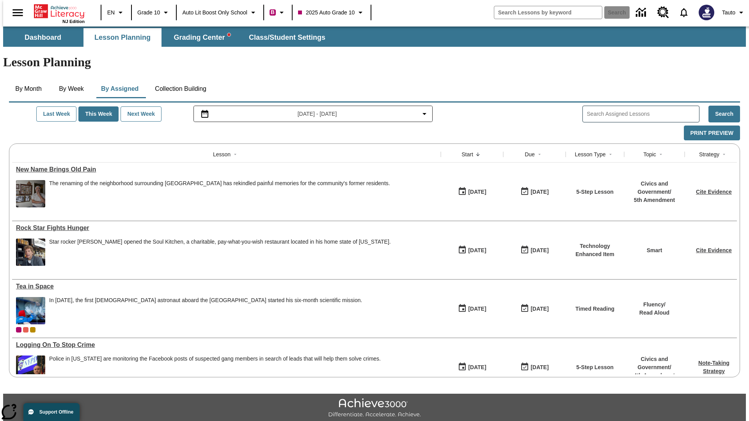 This screenshot has width=749, height=421. Describe the element at coordinates (141, 114) in the screenshot. I see `button: Next Week` at that location.